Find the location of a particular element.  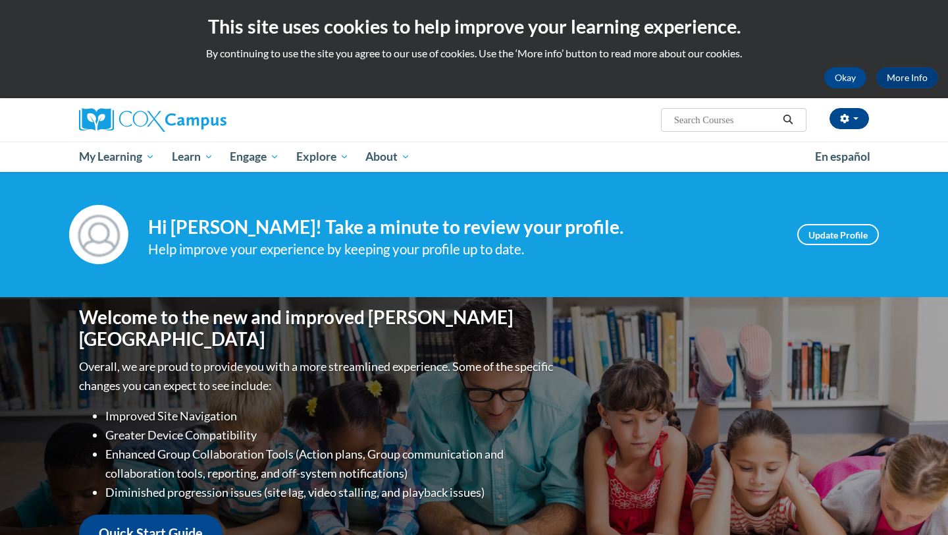

span: En español is located at coordinates (843, 156).